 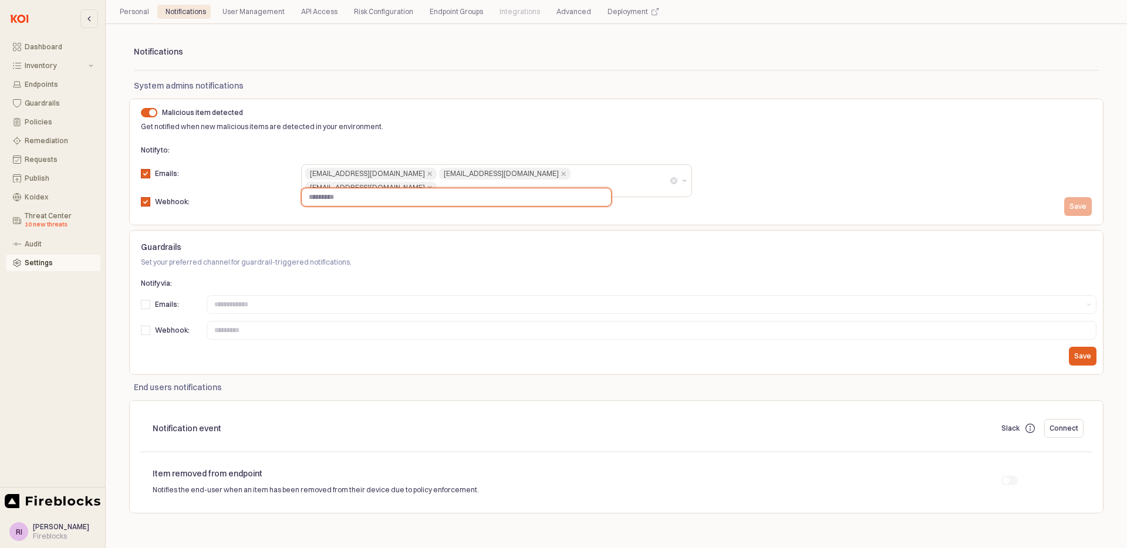 What do you see at coordinates (134, 12) in the screenshot?
I see `div: Personal` at bounding box center [134, 12].